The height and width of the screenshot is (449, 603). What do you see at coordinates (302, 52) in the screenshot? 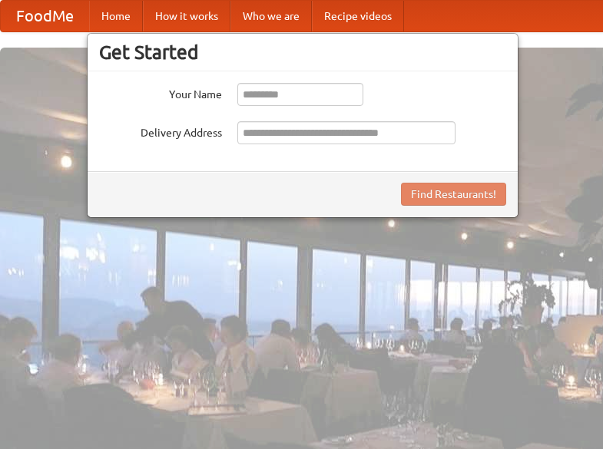
I see `h3: Get Started` at bounding box center [302, 52].